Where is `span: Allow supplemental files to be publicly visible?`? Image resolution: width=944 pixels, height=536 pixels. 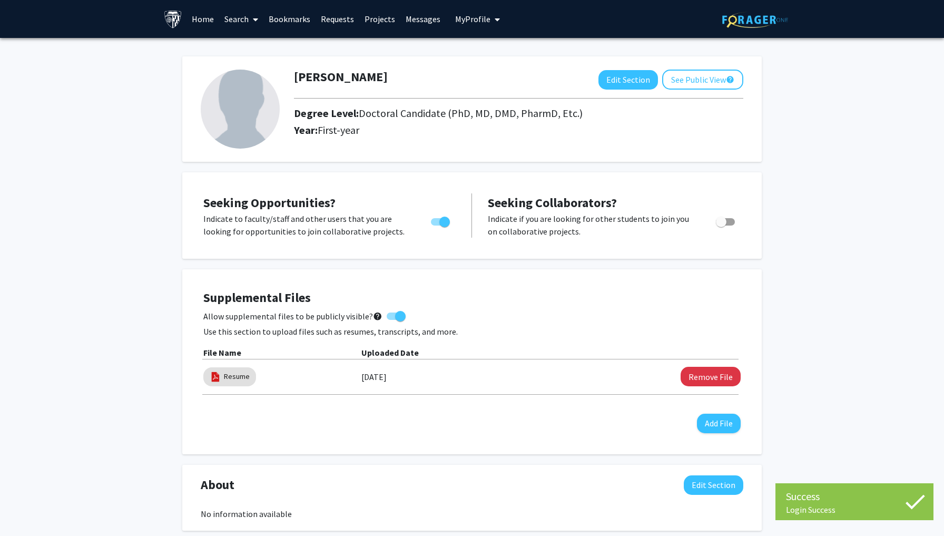
span: Allow supplemental files to be publicly visible? is located at coordinates (293, 316).